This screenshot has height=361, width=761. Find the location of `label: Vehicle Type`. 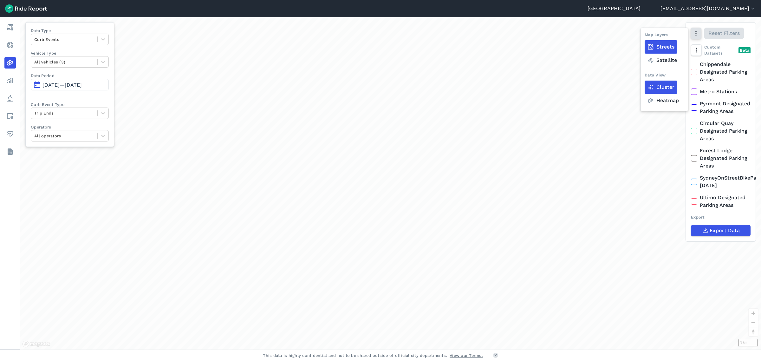

label: Vehicle Type is located at coordinates (70, 53).